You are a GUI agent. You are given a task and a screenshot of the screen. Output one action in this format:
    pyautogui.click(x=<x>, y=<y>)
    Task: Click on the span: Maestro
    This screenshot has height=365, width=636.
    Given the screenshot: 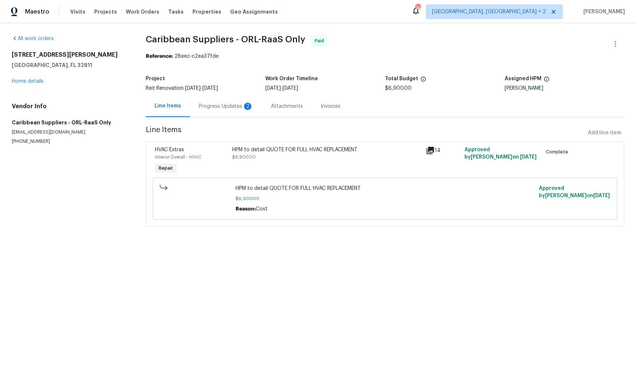 What is the action you would take?
    pyautogui.click(x=37, y=12)
    